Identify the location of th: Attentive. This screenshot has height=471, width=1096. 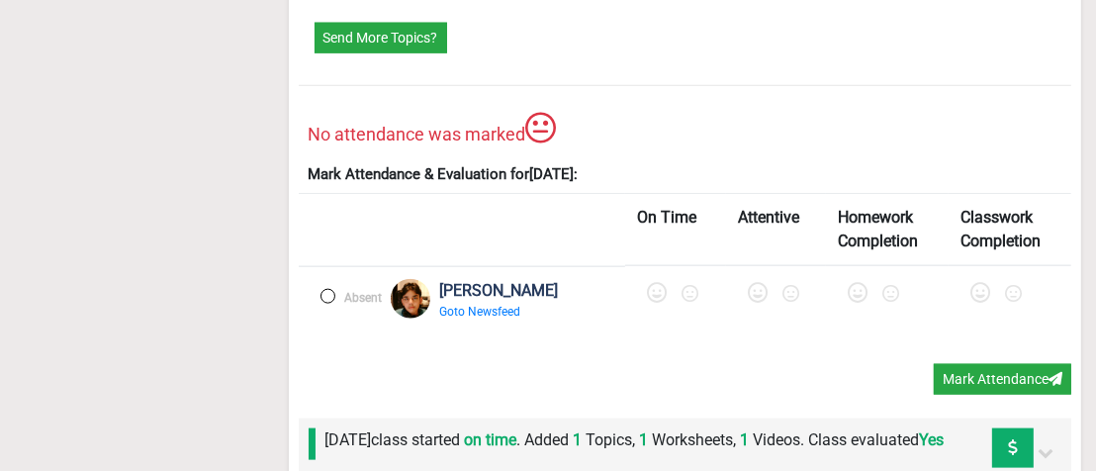
(777, 230).